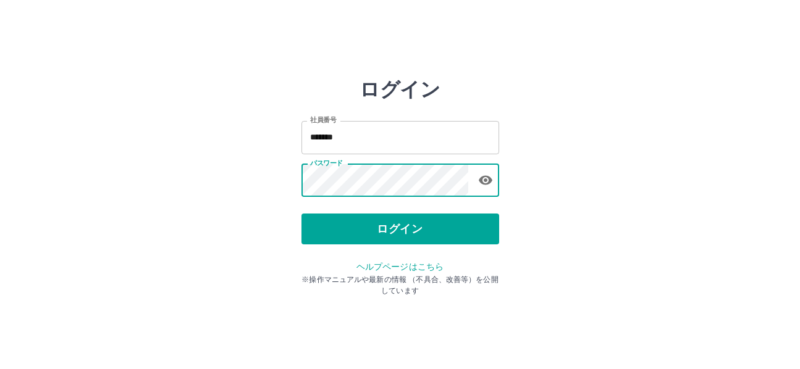  What do you see at coordinates (400, 267) in the screenshot?
I see `a: ヘルプページはこちら` at bounding box center [400, 267].